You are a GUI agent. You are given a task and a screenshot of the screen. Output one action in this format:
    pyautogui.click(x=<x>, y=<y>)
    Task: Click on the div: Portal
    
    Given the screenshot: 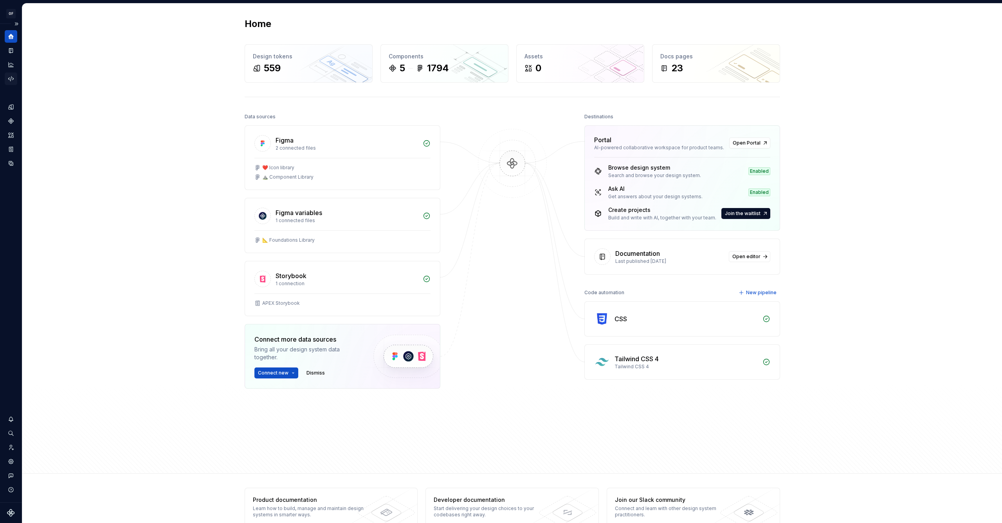 What is the action you would take?
    pyautogui.click(x=603, y=140)
    